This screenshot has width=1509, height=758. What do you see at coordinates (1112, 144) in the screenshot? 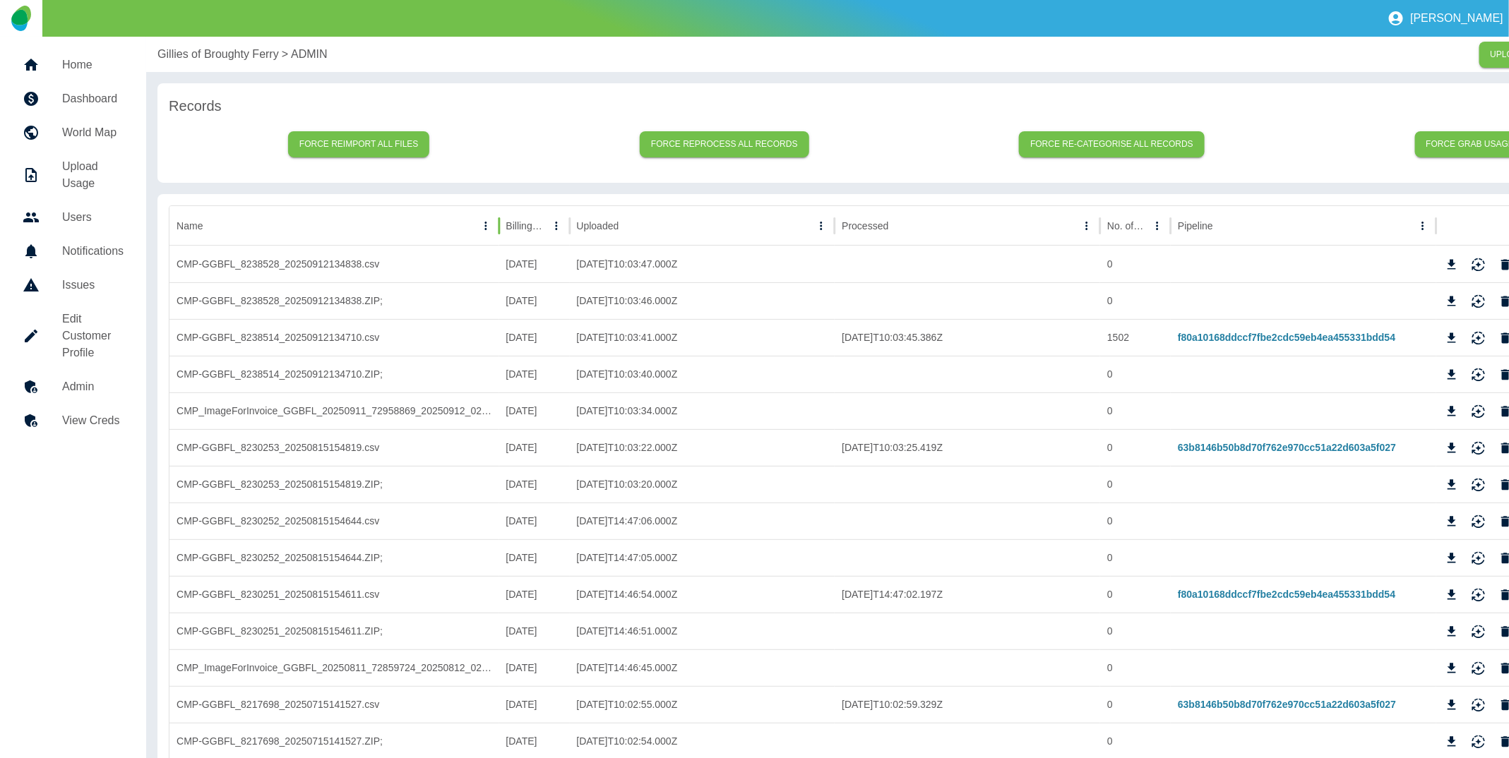
I see `button: Force re-categorise all records` at bounding box center [1112, 144].